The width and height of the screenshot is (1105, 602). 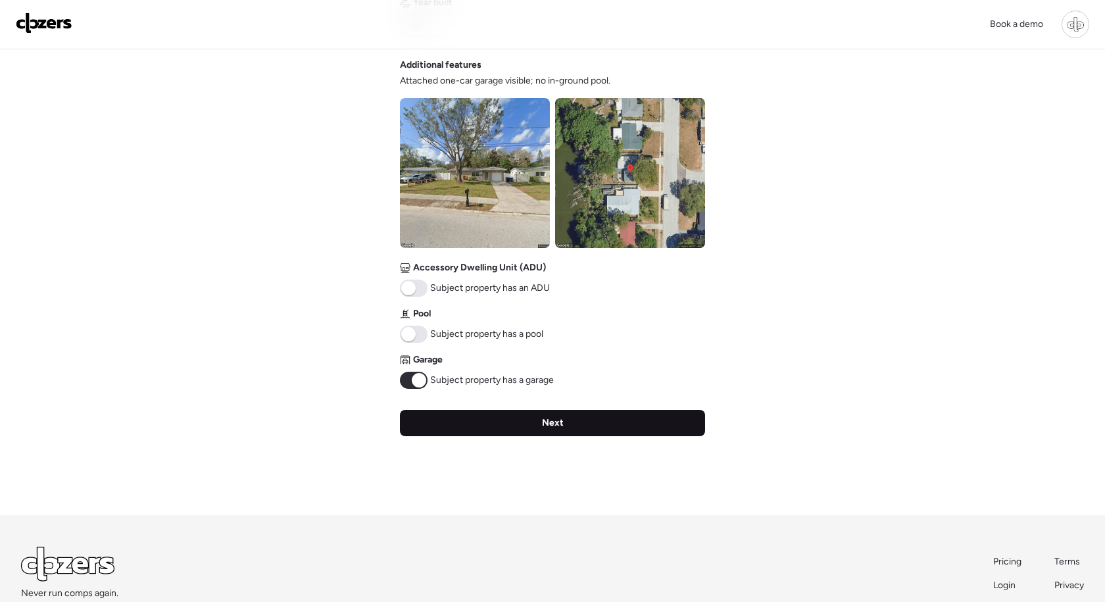 I want to click on span: Terms, so click(x=1067, y=561).